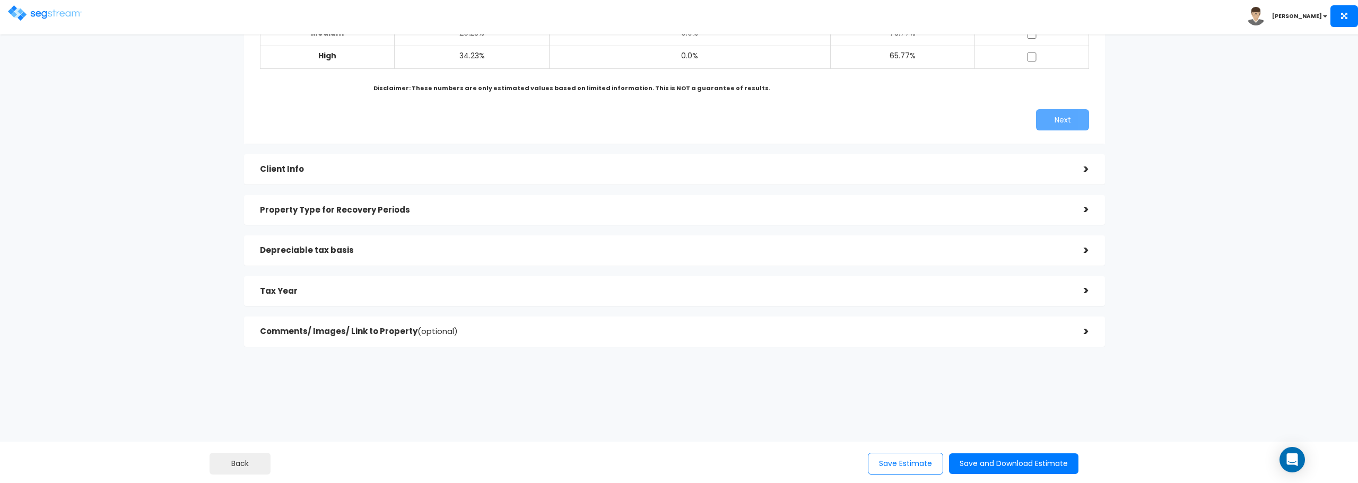  I want to click on td: 0.0%, so click(690, 57).